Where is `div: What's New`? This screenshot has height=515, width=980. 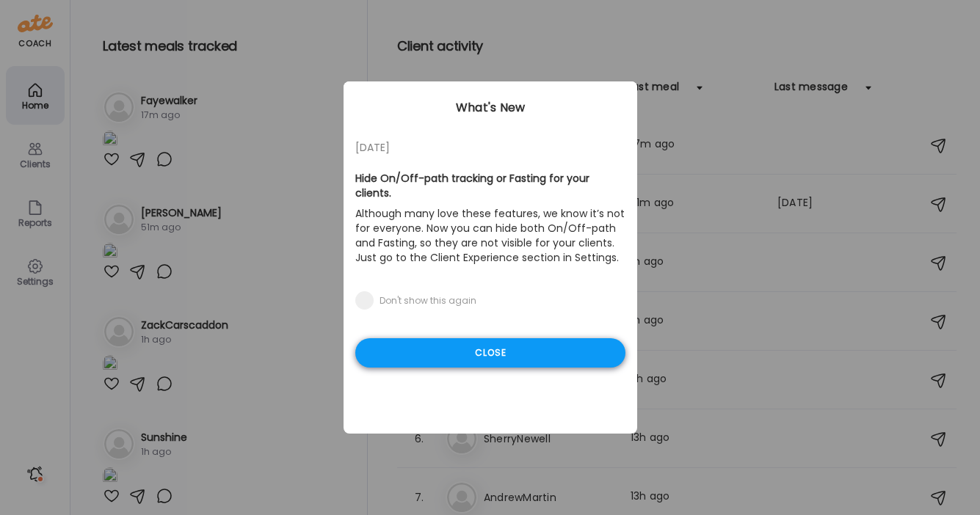 div: What's New is located at coordinates (490, 108).